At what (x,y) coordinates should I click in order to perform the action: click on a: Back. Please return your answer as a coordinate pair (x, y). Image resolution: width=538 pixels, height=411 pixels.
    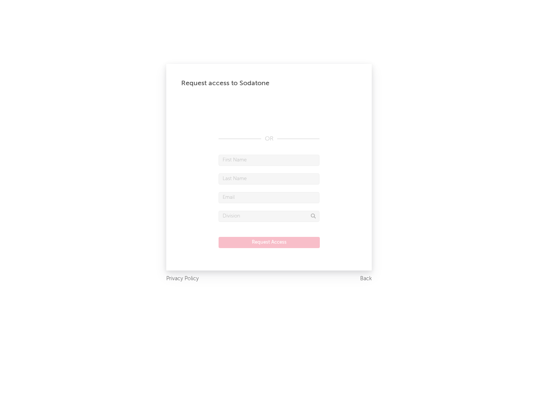
    Looking at the image, I should click on (365, 278).